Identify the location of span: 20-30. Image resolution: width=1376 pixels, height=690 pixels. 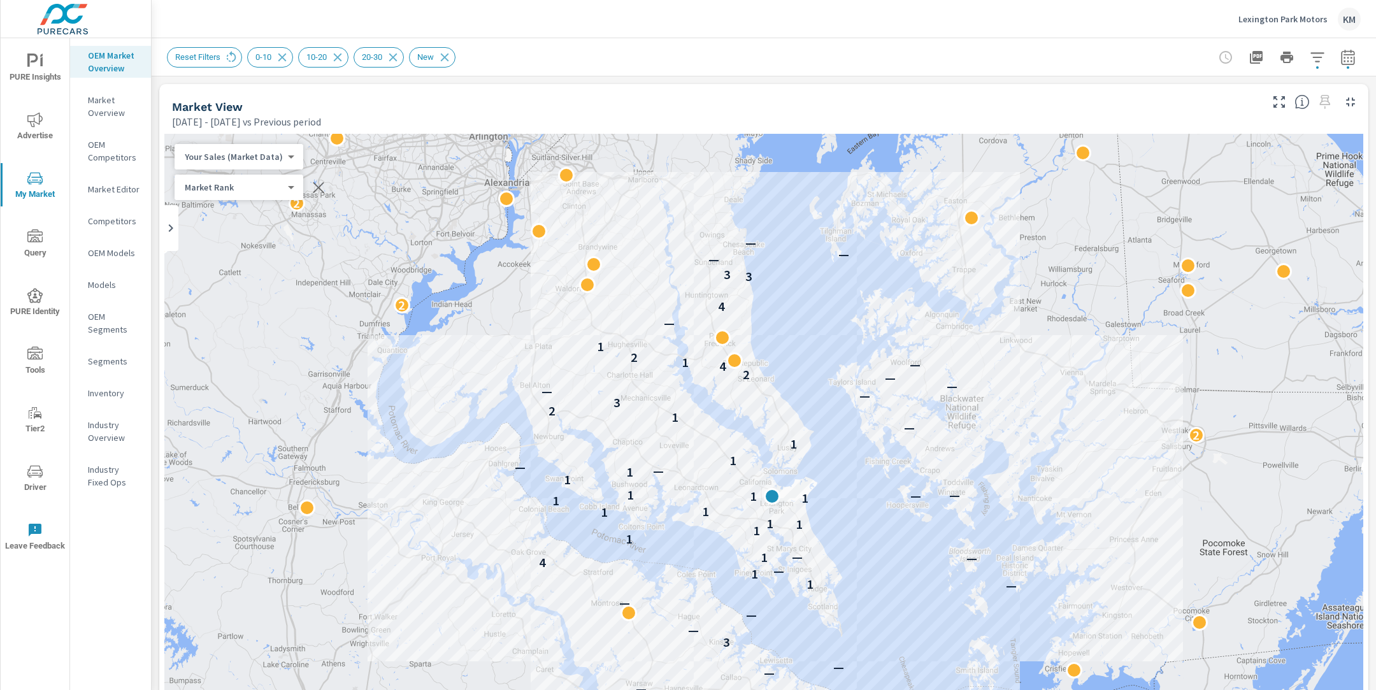
(372, 57).